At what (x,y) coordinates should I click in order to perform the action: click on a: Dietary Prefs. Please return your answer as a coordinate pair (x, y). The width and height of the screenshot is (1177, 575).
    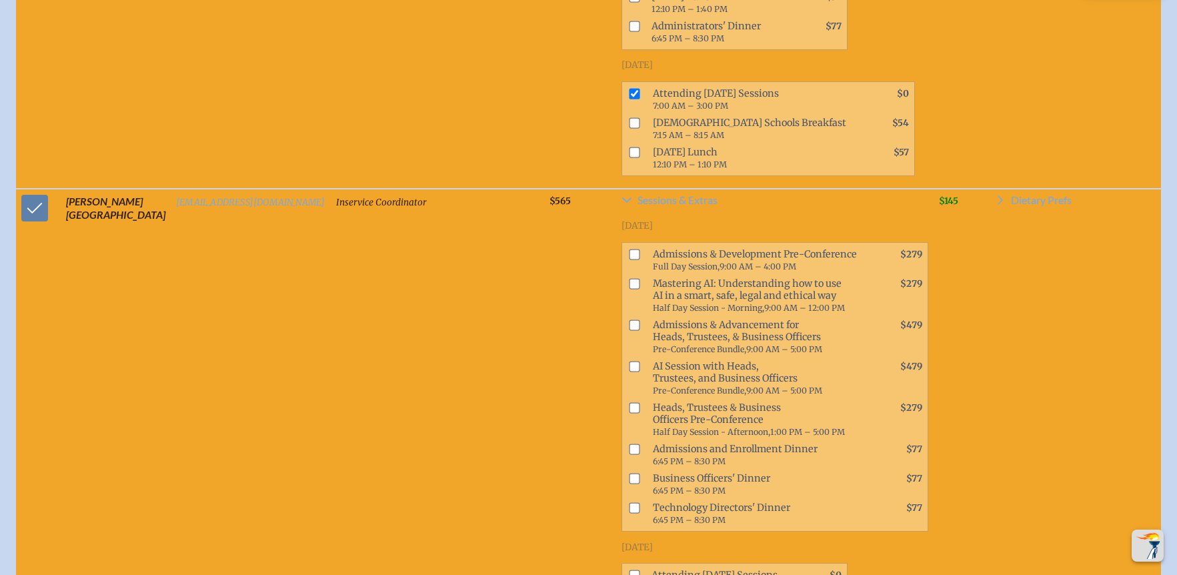
    Looking at the image, I should click on (1033, 203).